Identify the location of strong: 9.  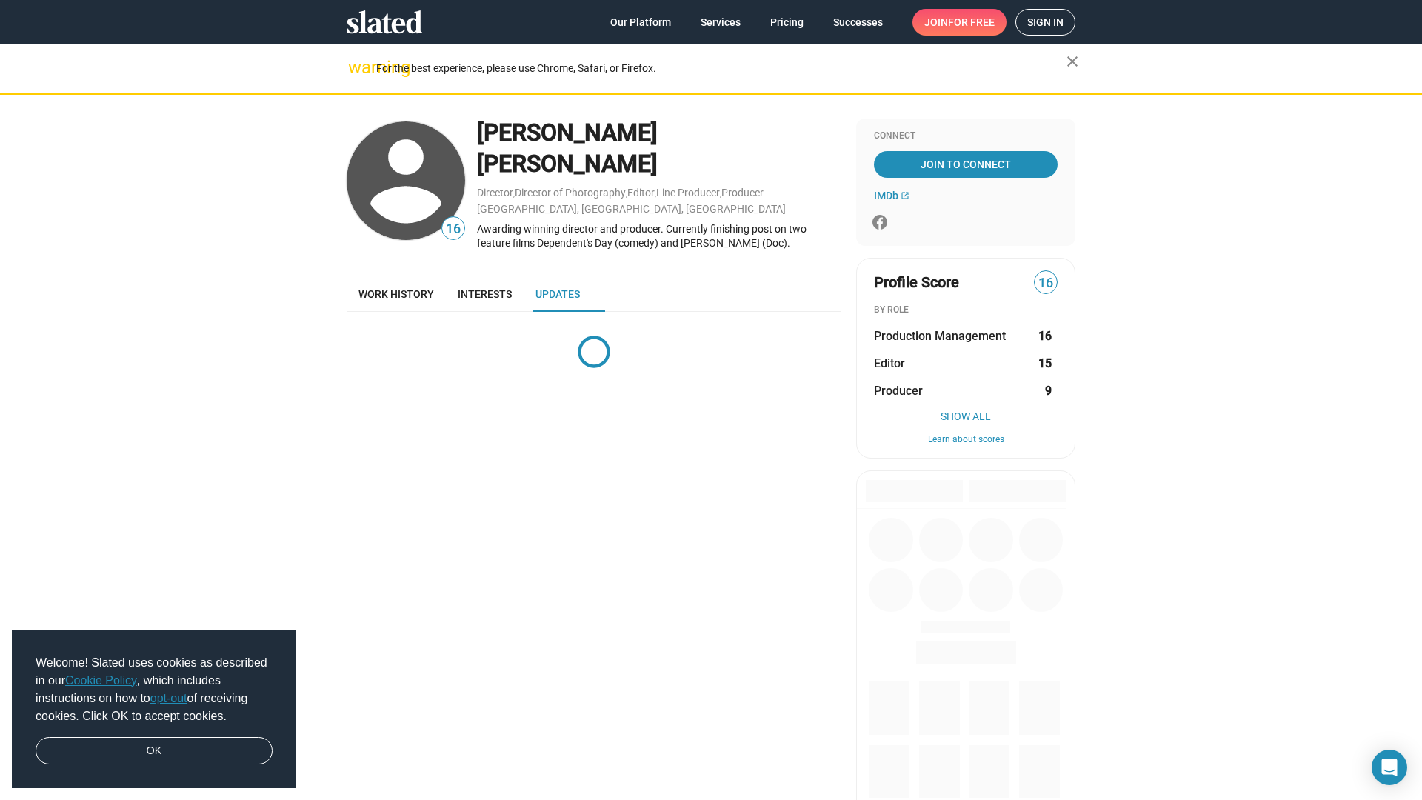
(1048, 390).